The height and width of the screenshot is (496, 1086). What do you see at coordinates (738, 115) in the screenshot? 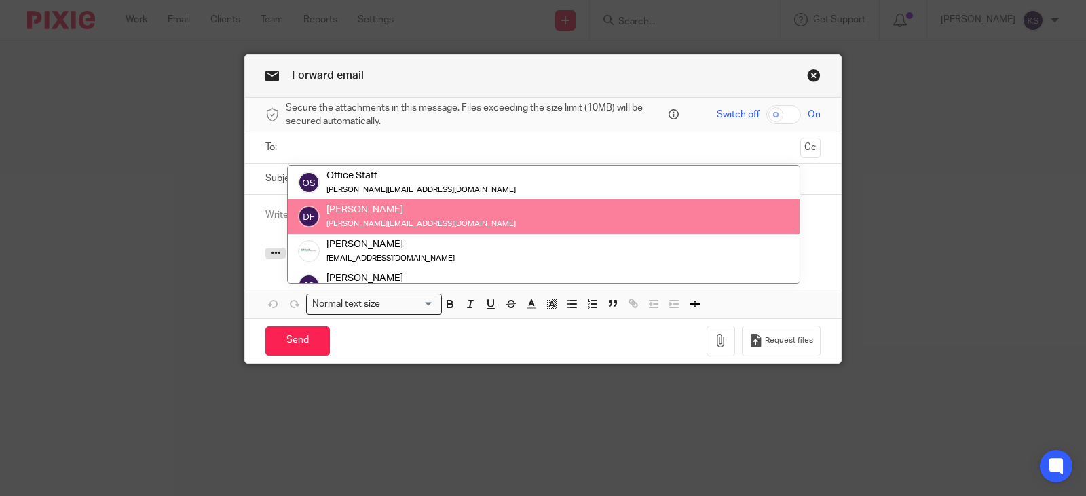
I see `span: Switch off` at bounding box center [738, 115].